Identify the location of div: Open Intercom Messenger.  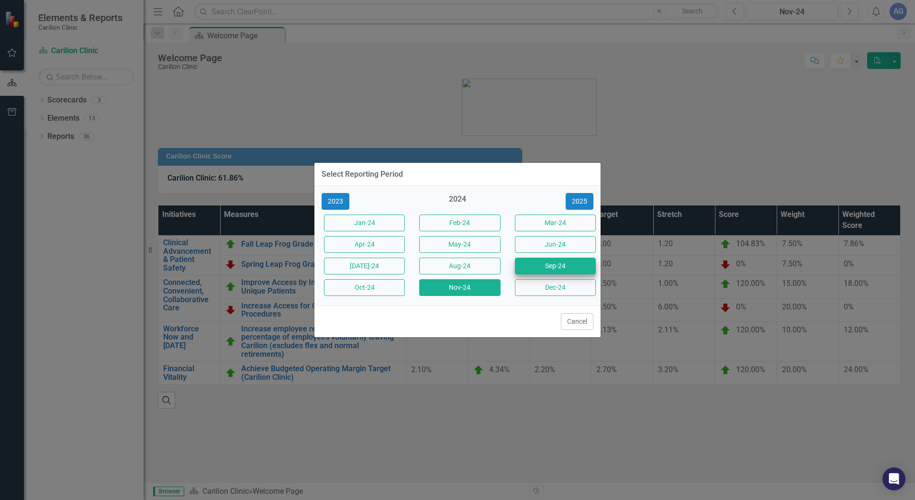
(894, 479).